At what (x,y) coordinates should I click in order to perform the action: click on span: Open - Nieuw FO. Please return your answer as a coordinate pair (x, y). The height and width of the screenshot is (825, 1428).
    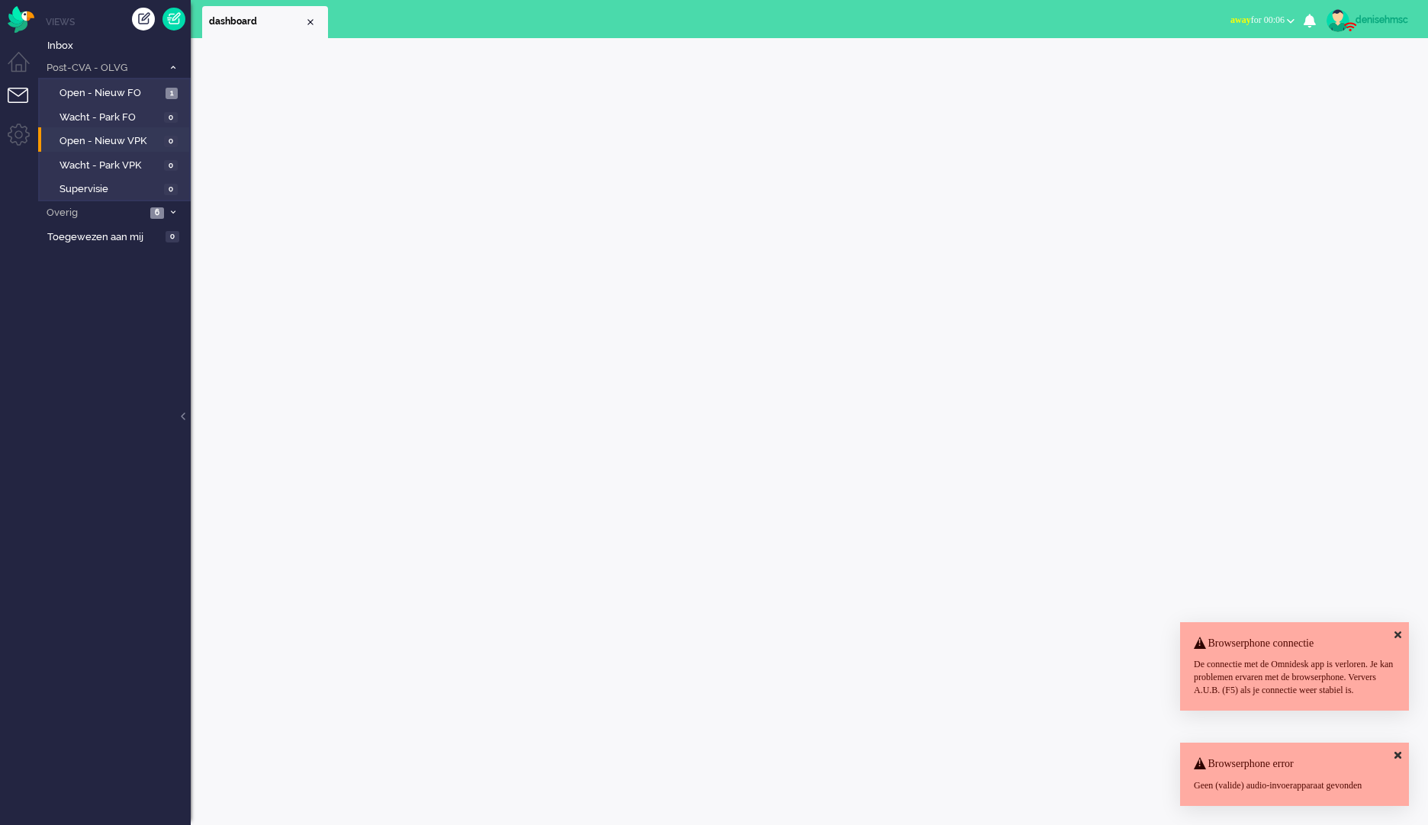
    Looking at the image, I should click on (111, 93).